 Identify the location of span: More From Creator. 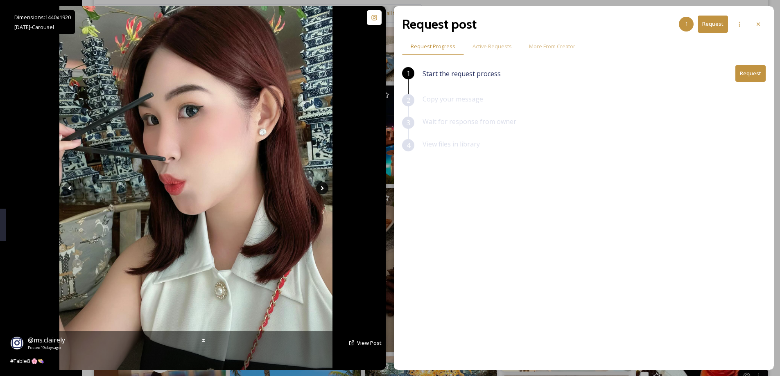
(552, 46).